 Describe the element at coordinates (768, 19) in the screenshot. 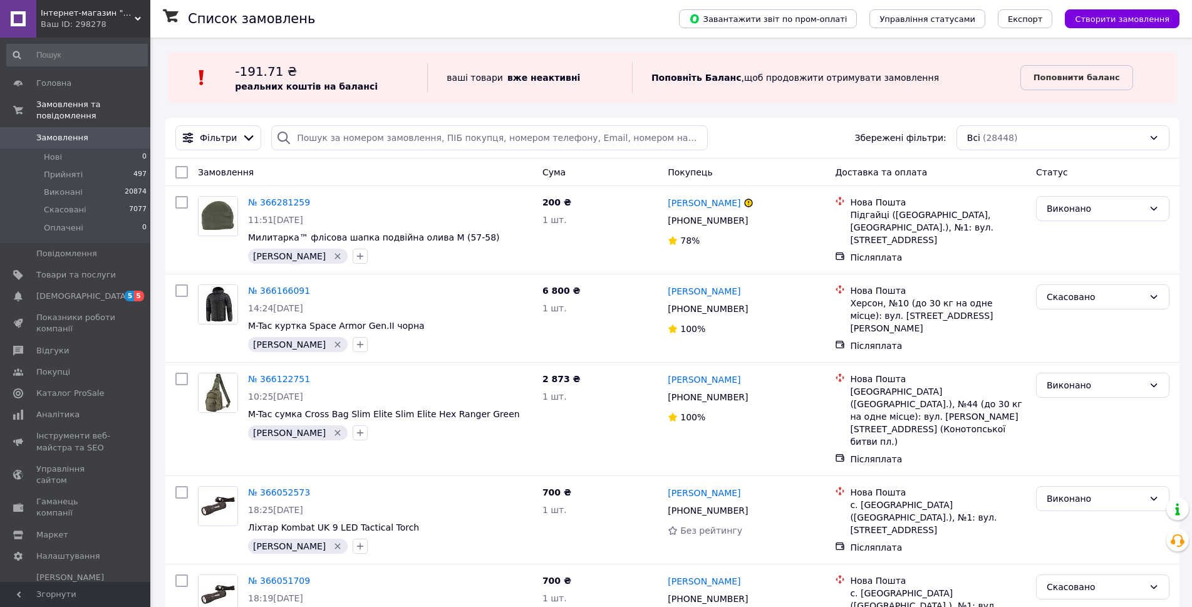

I see `span: Завантажити звіт по пром-оплаті` at that location.